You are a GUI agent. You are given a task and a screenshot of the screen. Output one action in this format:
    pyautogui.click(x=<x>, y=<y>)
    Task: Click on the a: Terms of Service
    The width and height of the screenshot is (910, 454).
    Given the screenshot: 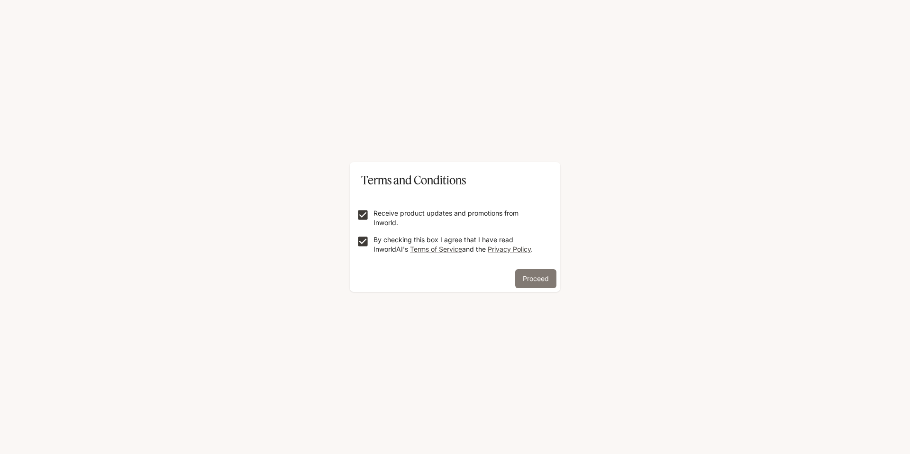 What is the action you would take?
    pyautogui.click(x=436, y=249)
    